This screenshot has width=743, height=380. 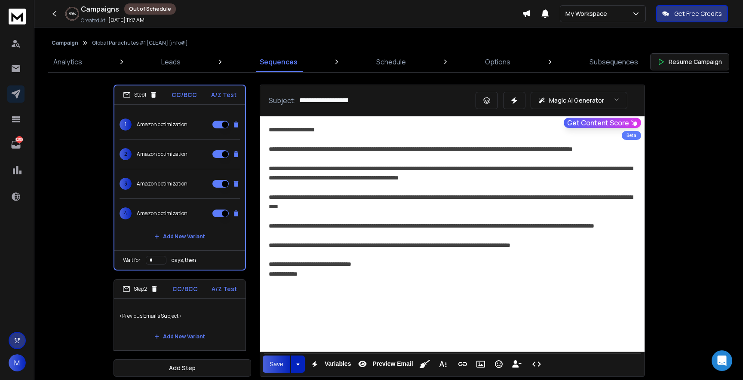 I want to click on div: Step 1, so click(x=140, y=95).